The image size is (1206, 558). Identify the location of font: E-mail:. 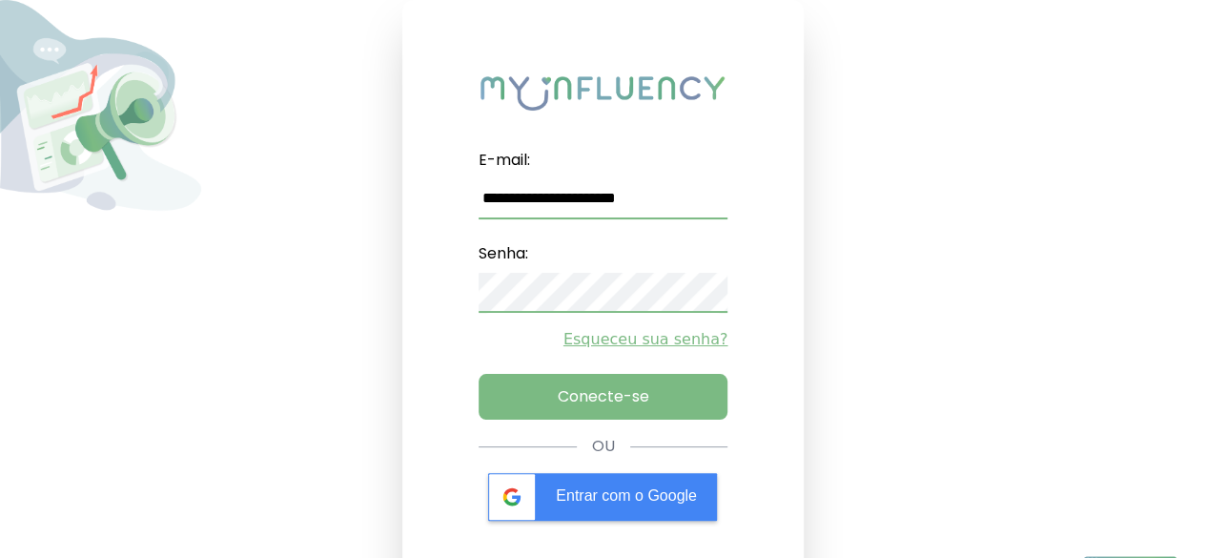
(504, 159).